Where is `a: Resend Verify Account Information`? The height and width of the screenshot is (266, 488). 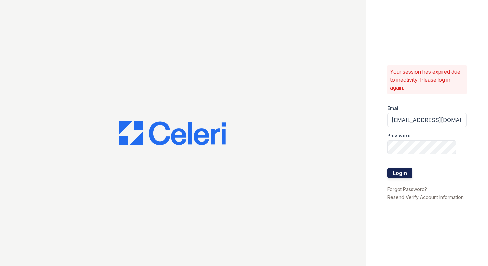
a: Resend Verify Account Information is located at coordinates (425, 197).